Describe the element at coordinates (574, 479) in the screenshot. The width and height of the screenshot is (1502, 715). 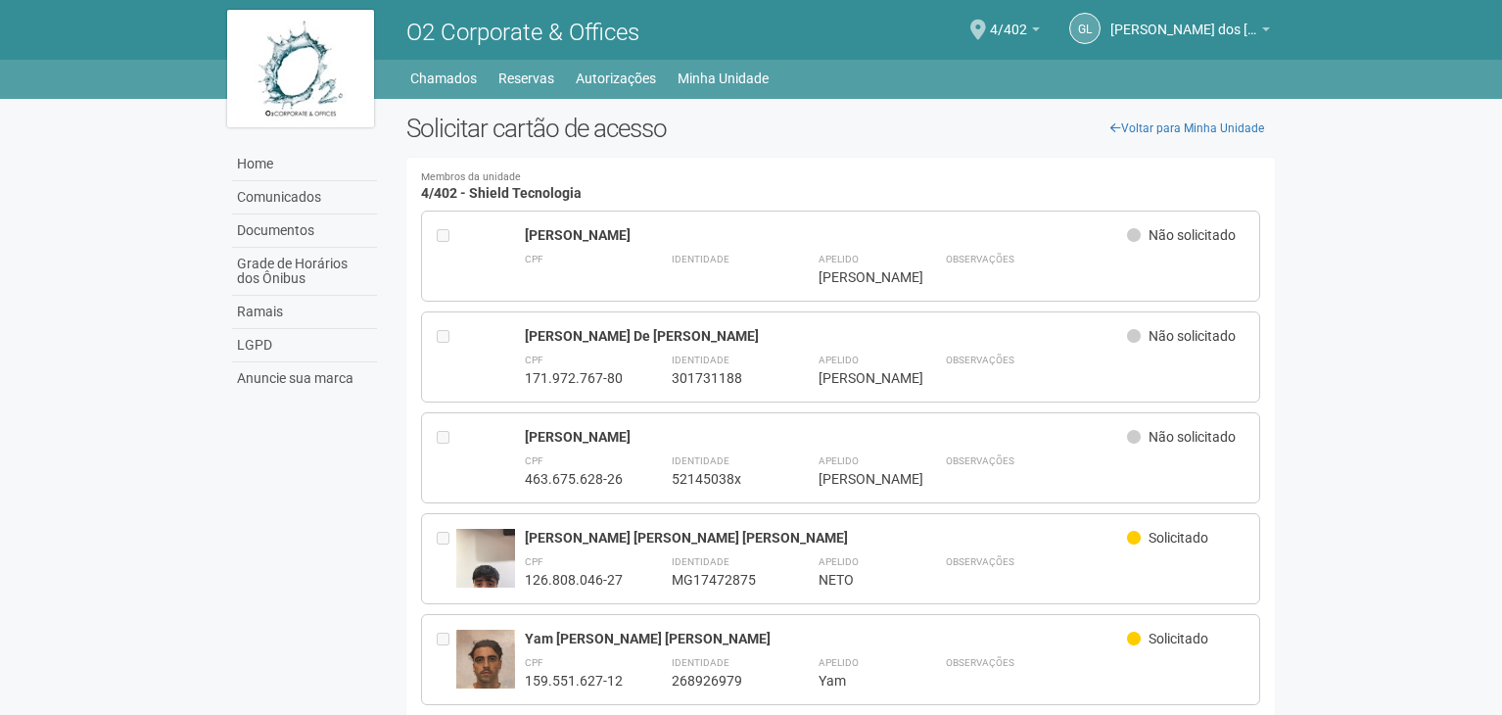
I see `div: 463.675.628-26` at that location.